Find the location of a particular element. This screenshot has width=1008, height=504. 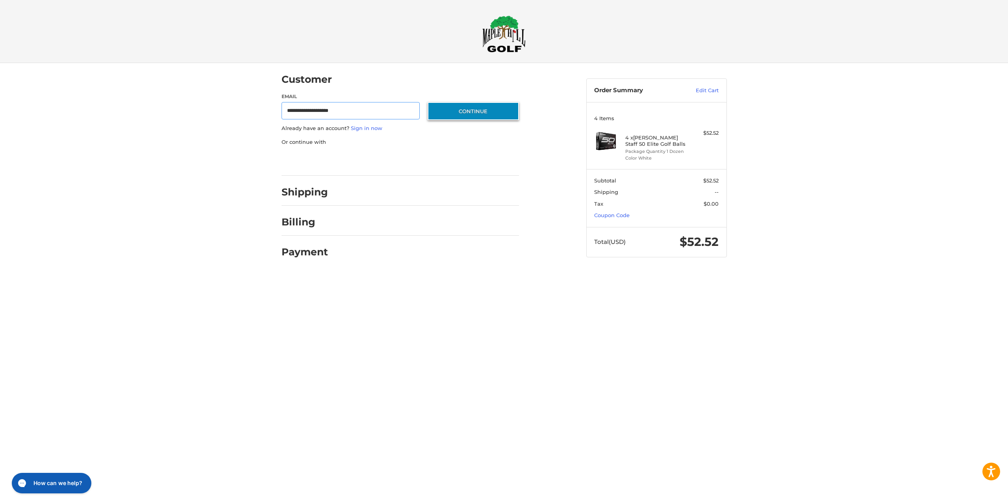

a: Sign in now is located at coordinates (367, 128).